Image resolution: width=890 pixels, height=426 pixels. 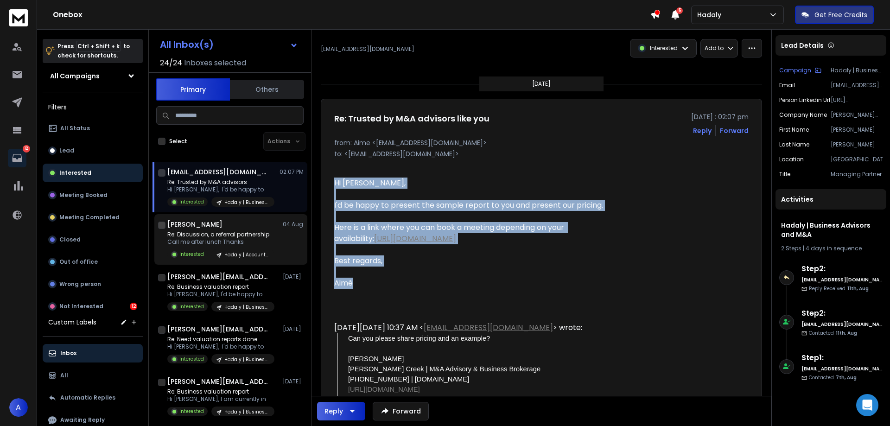 What do you see at coordinates (469, 233) in the screenshot?
I see `div: Here is a link where you can book a meeting depending on your availability:` at bounding box center [469, 233].